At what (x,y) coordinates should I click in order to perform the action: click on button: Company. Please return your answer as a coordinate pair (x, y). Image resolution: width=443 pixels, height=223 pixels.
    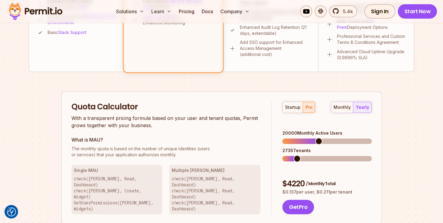
    Looking at the image, I should click on (235, 11).